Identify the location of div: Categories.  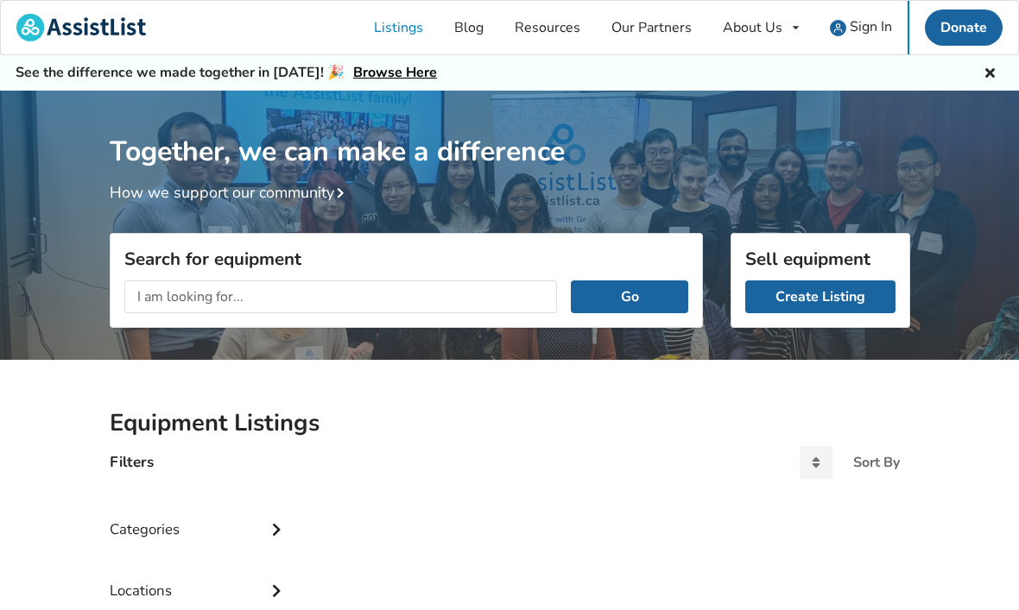
(199, 516).